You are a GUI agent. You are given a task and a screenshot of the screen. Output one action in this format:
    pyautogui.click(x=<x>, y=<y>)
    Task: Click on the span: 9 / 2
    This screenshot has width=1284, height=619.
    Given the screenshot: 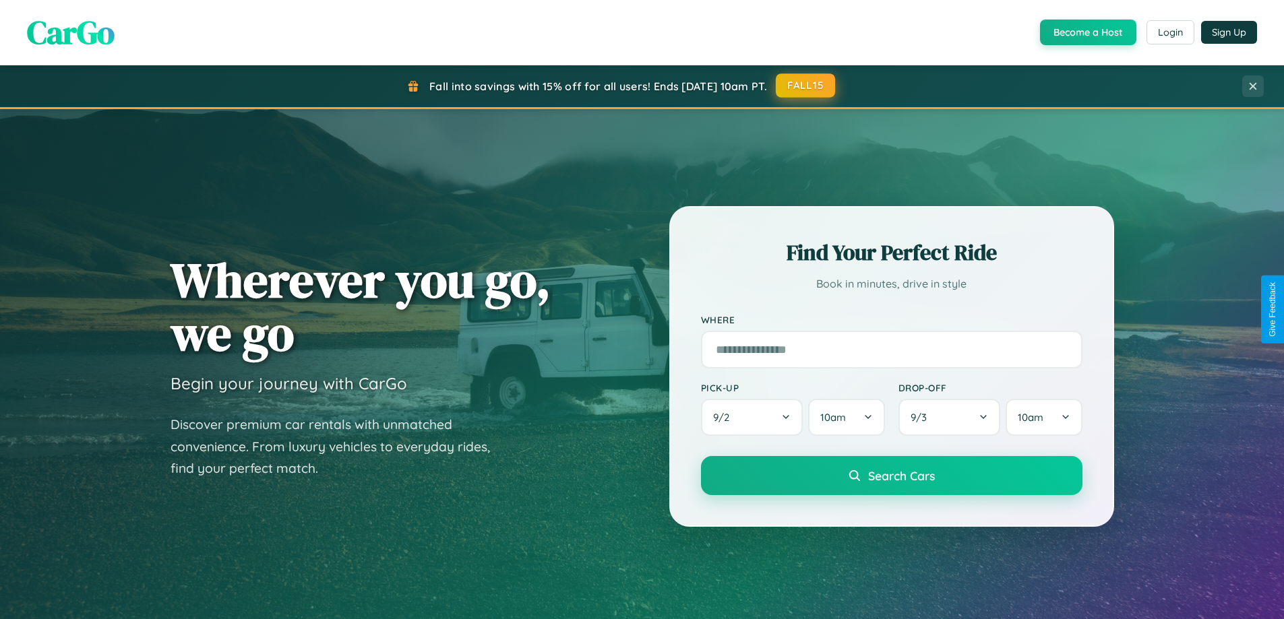 What is the action you would take?
    pyautogui.click(x=725, y=417)
    